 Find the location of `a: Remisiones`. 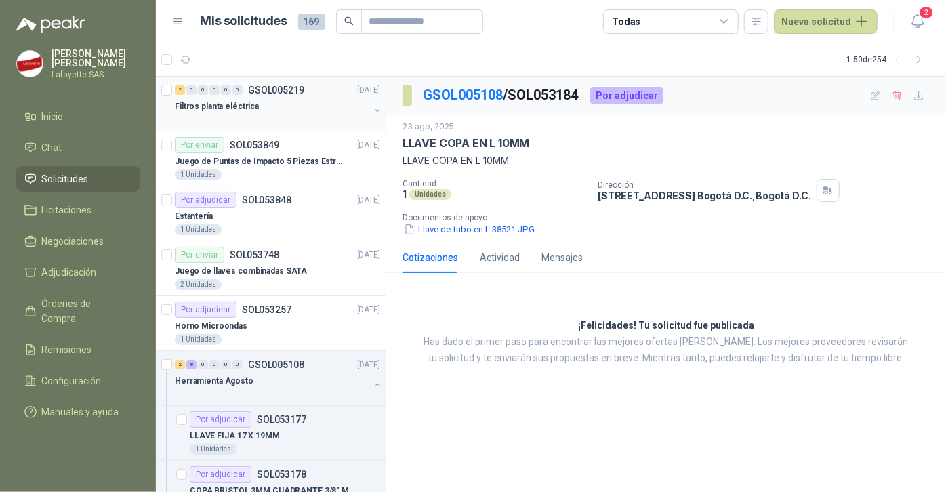

a: Remisiones is located at coordinates (78, 350).